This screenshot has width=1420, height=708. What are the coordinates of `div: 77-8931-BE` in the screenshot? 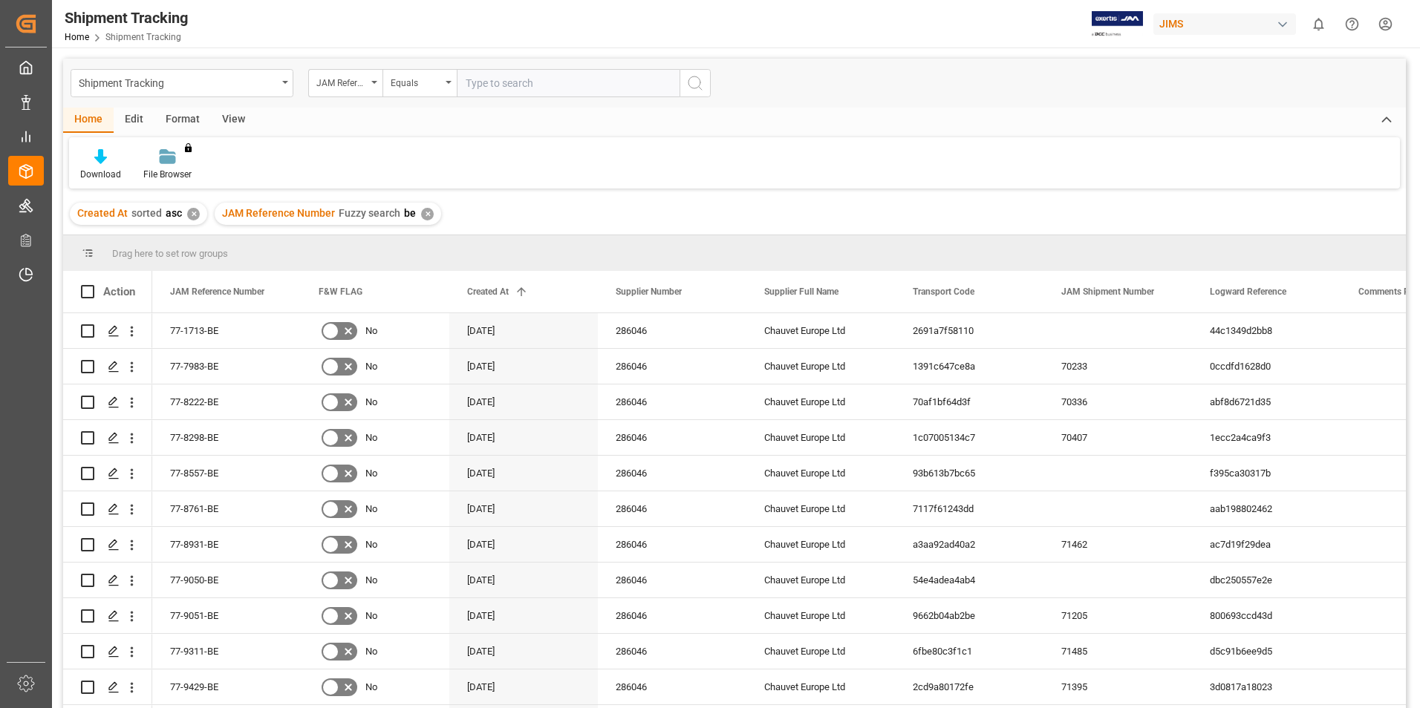 It's located at (226, 544).